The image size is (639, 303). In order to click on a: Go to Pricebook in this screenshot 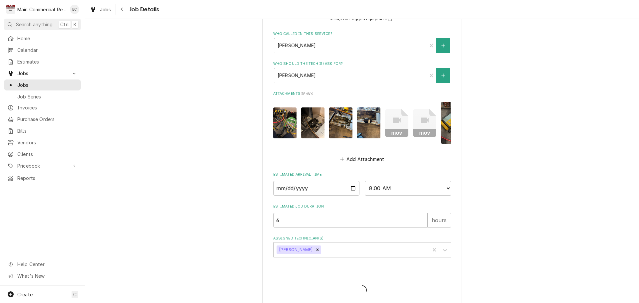, I will do `click(42, 166)`.